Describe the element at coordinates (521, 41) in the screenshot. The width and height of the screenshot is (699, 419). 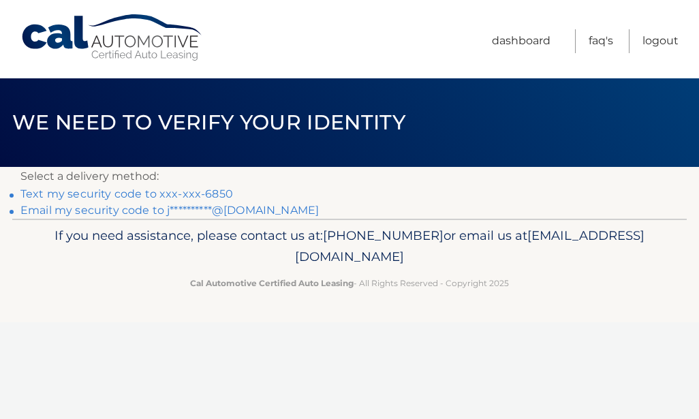
I see `a: Dashboard` at that location.